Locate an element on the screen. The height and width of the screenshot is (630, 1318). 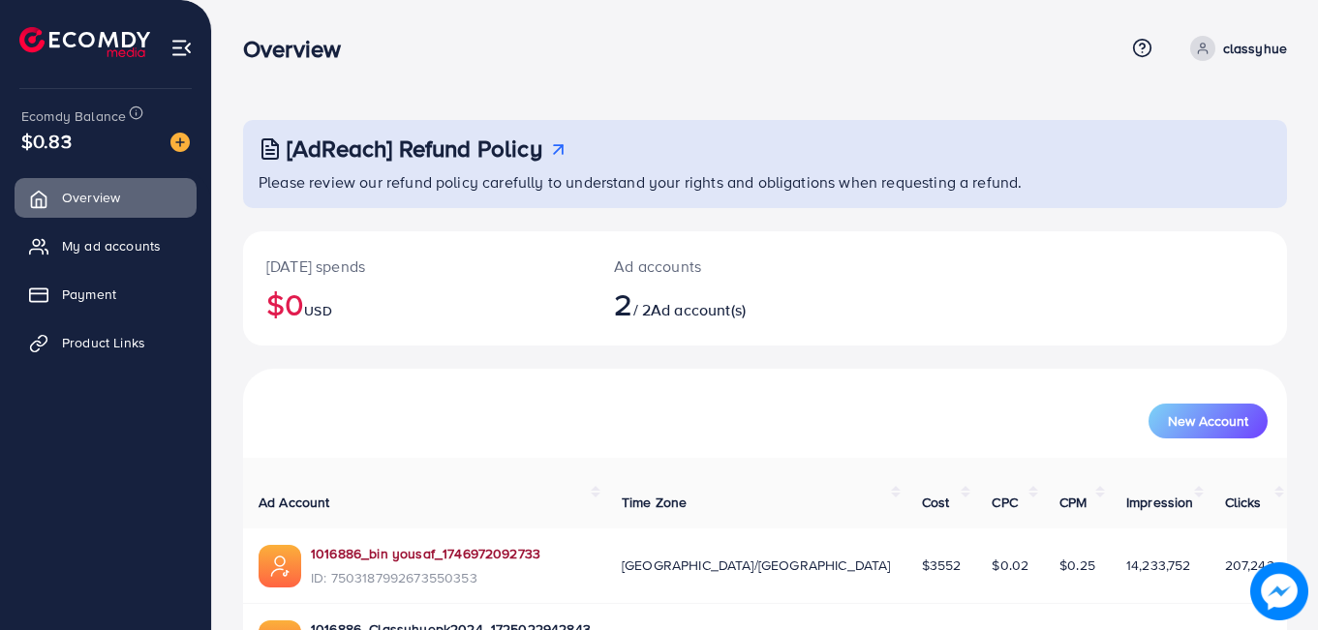
span: 207,242 is located at coordinates (1249, 566).